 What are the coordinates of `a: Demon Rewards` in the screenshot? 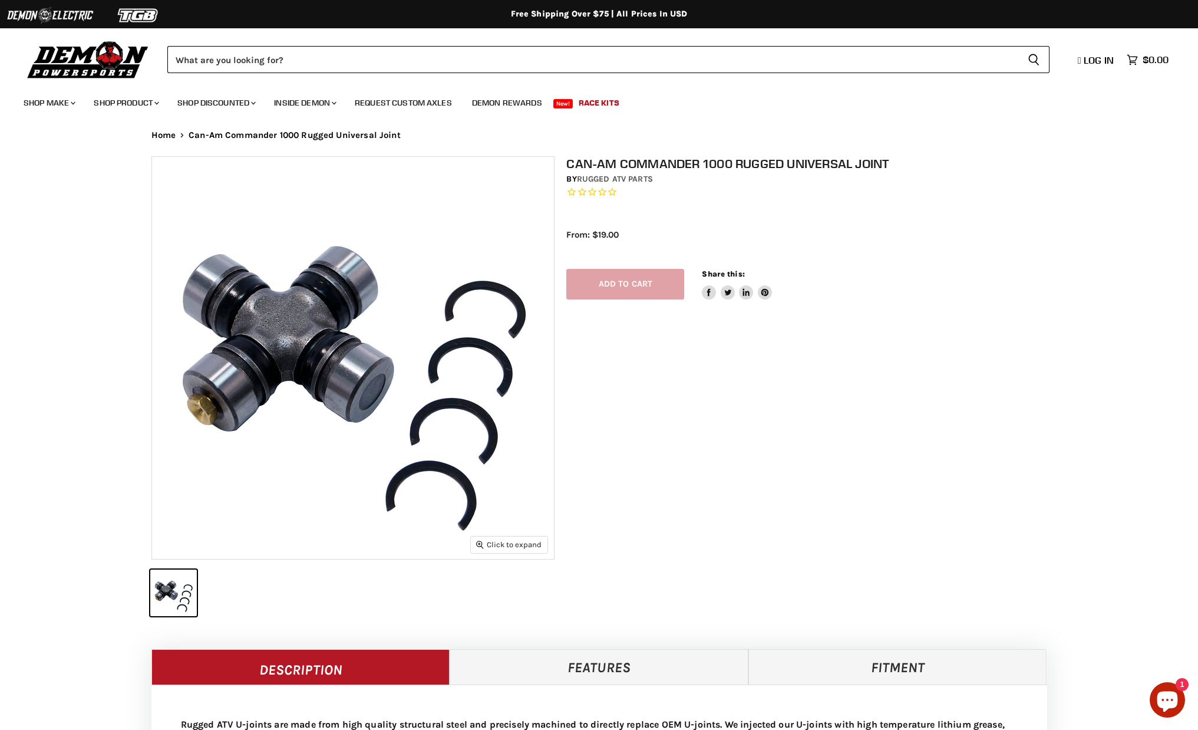 It's located at (507, 103).